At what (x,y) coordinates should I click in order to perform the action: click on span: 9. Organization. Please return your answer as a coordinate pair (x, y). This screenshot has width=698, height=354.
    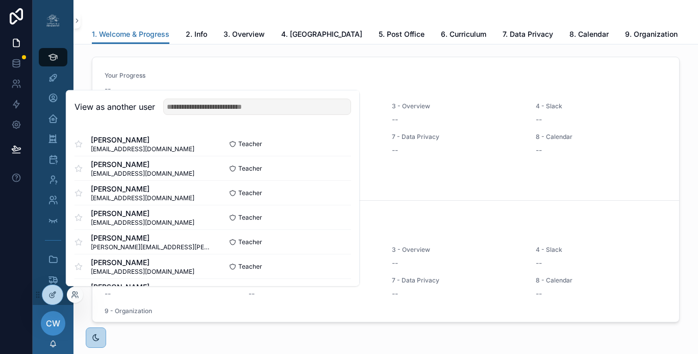
    Looking at the image, I should click on (651, 34).